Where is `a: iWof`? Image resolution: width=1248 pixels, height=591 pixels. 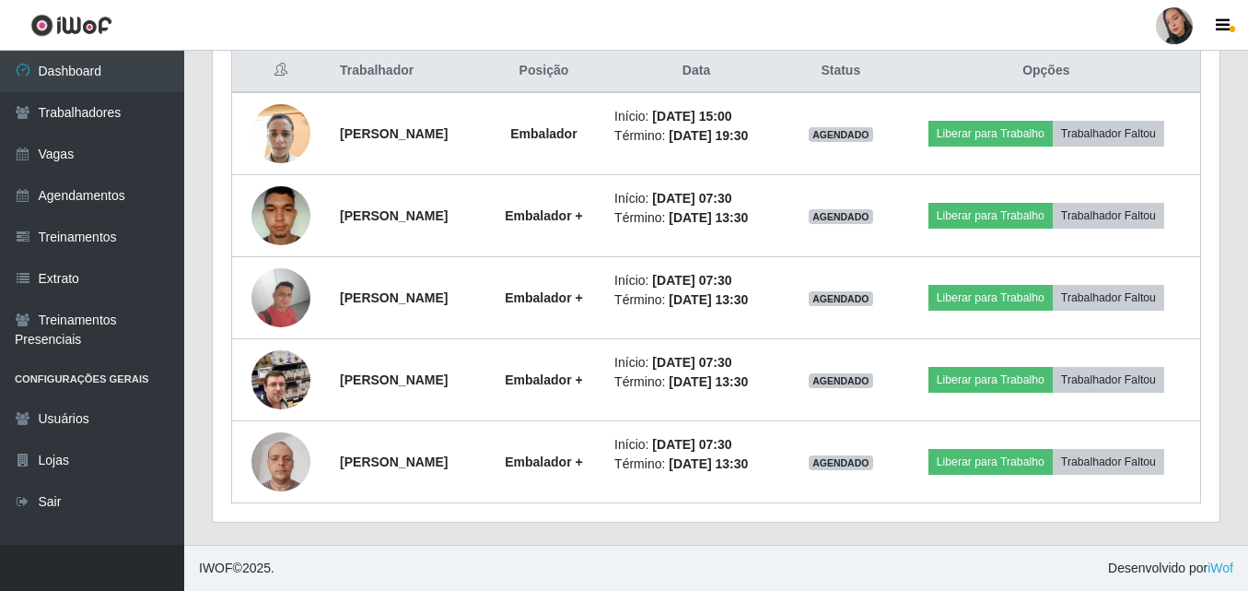
a: iWof is located at coordinates (1221, 568).